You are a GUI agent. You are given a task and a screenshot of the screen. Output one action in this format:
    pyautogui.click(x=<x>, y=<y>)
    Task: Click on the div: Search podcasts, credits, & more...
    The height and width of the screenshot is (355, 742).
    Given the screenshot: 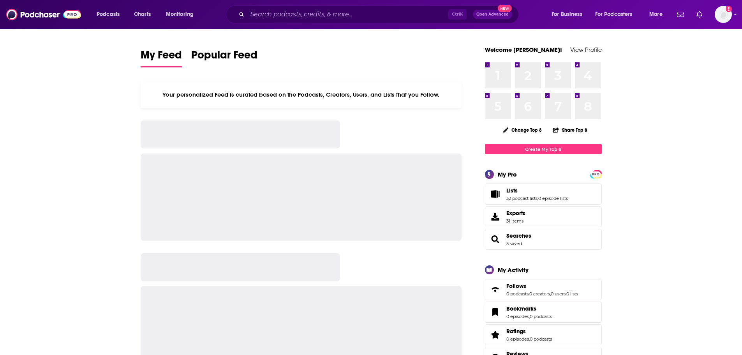 What is the action you would take?
    pyautogui.click(x=380, y=14)
    